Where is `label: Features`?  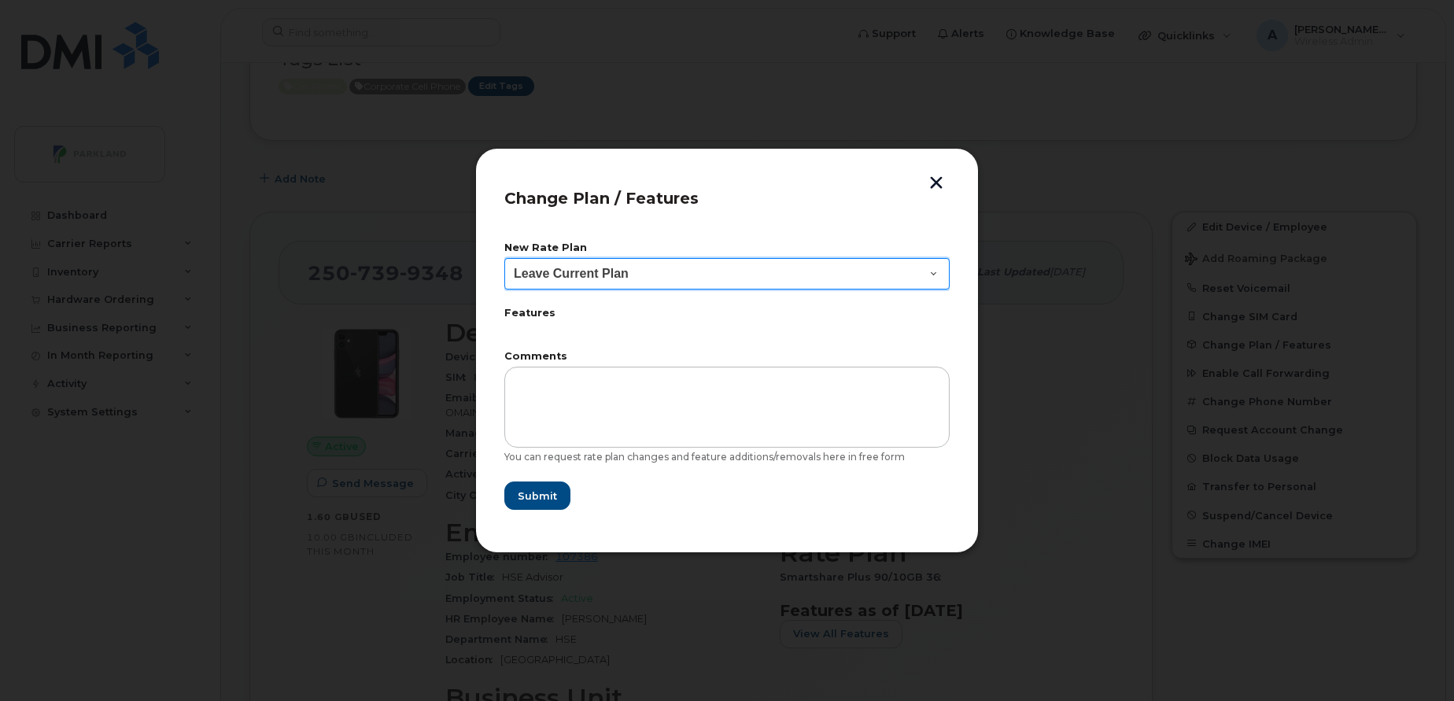
label: Features is located at coordinates (727, 313).